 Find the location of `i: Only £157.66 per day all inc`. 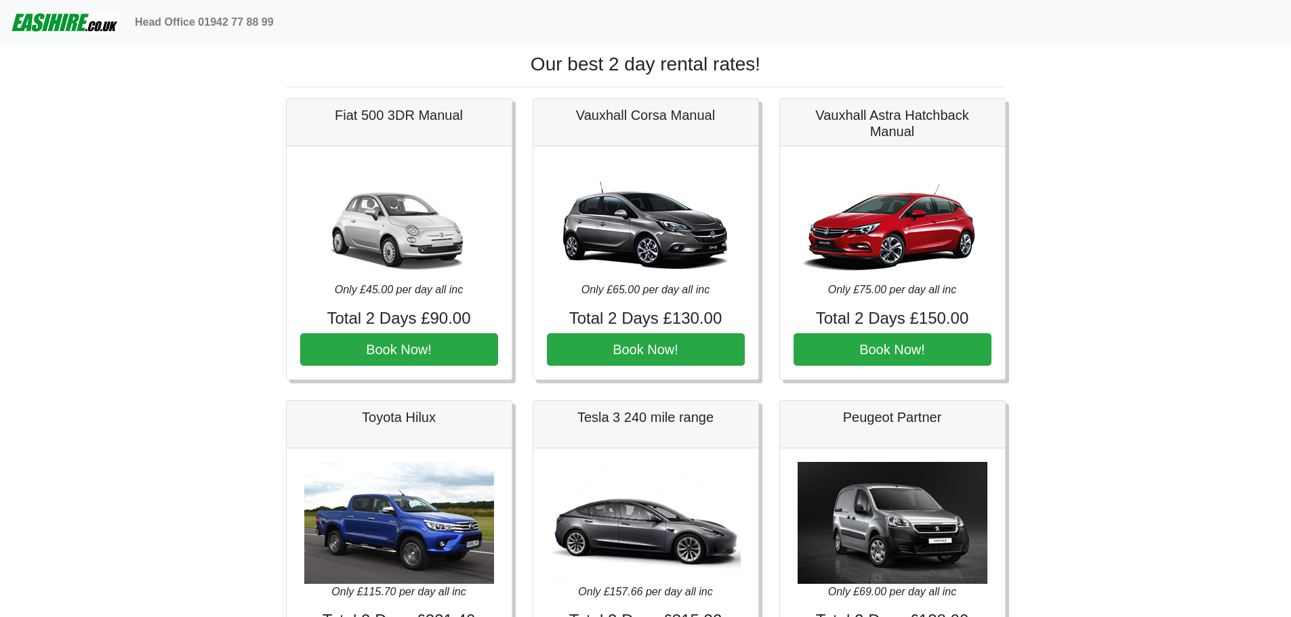

i: Only £157.66 per day all inc is located at coordinates (645, 592).